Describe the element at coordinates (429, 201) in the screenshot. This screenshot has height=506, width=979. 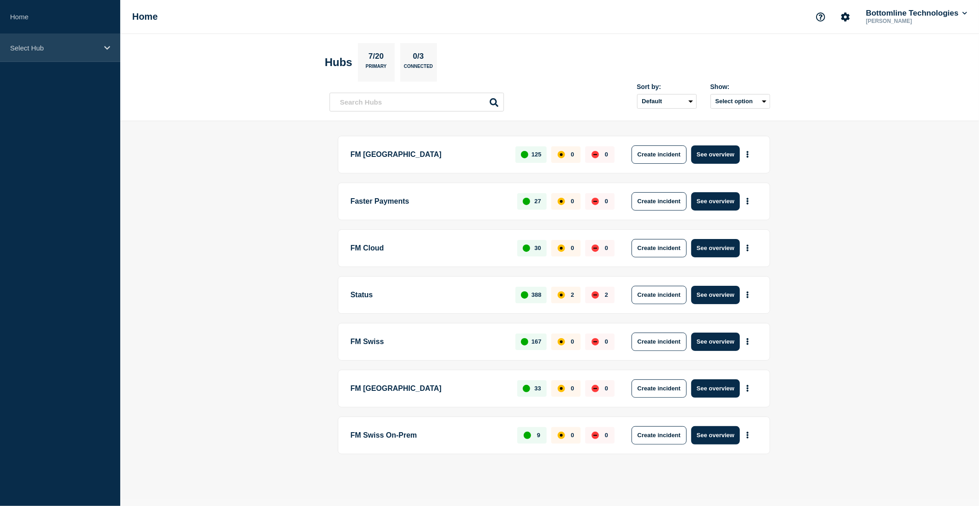
I see `p: Faster Payments` at that location.